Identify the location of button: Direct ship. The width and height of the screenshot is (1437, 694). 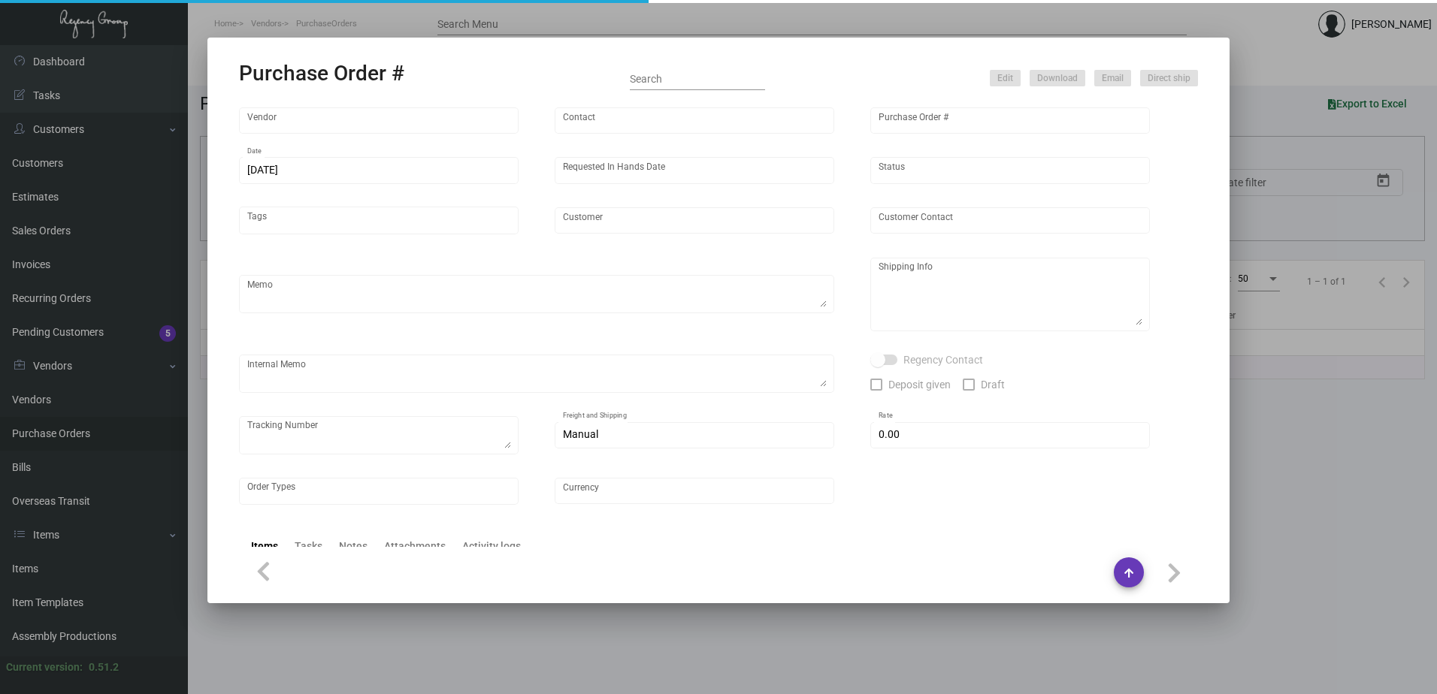
(1169, 78).